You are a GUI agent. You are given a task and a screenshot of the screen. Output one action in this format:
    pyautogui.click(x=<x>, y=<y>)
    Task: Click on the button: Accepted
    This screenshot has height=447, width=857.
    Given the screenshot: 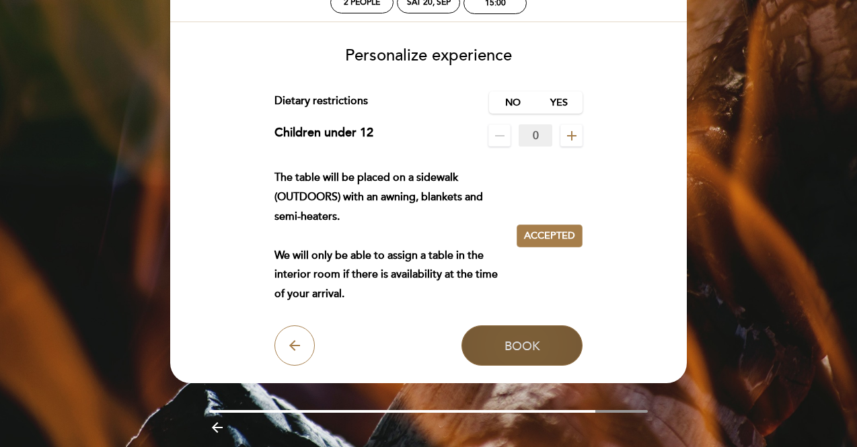 What is the action you would take?
    pyautogui.click(x=549, y=236)
    